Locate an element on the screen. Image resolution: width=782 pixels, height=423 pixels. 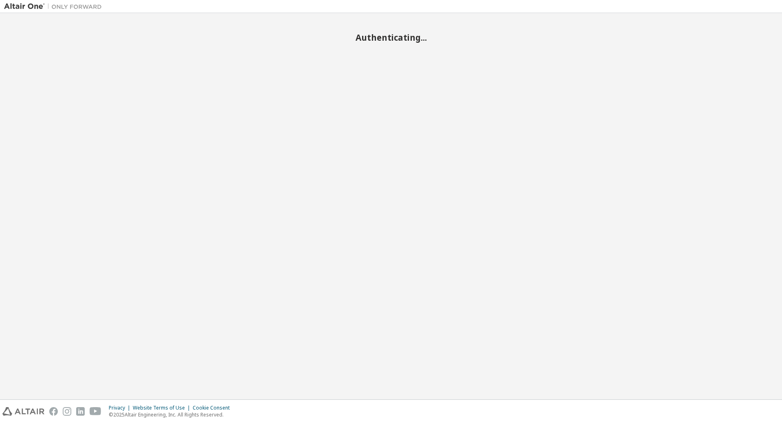
img: Altair One is located at coordinates (55, 7).